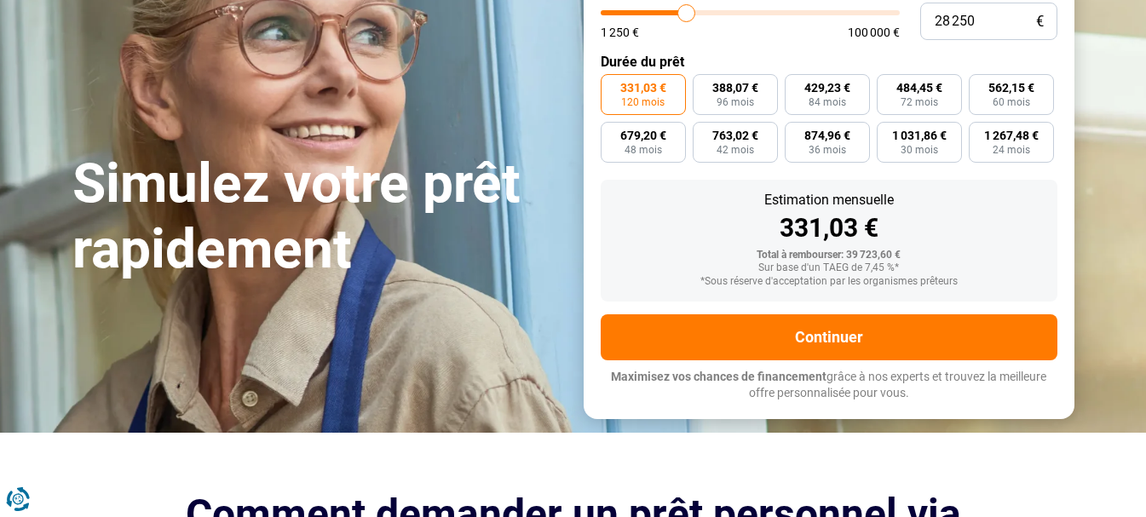  What do you see at coordinates (827, 135) in the screenshot?
I see `span: 874,96 €` at bounding box center [827, 135].